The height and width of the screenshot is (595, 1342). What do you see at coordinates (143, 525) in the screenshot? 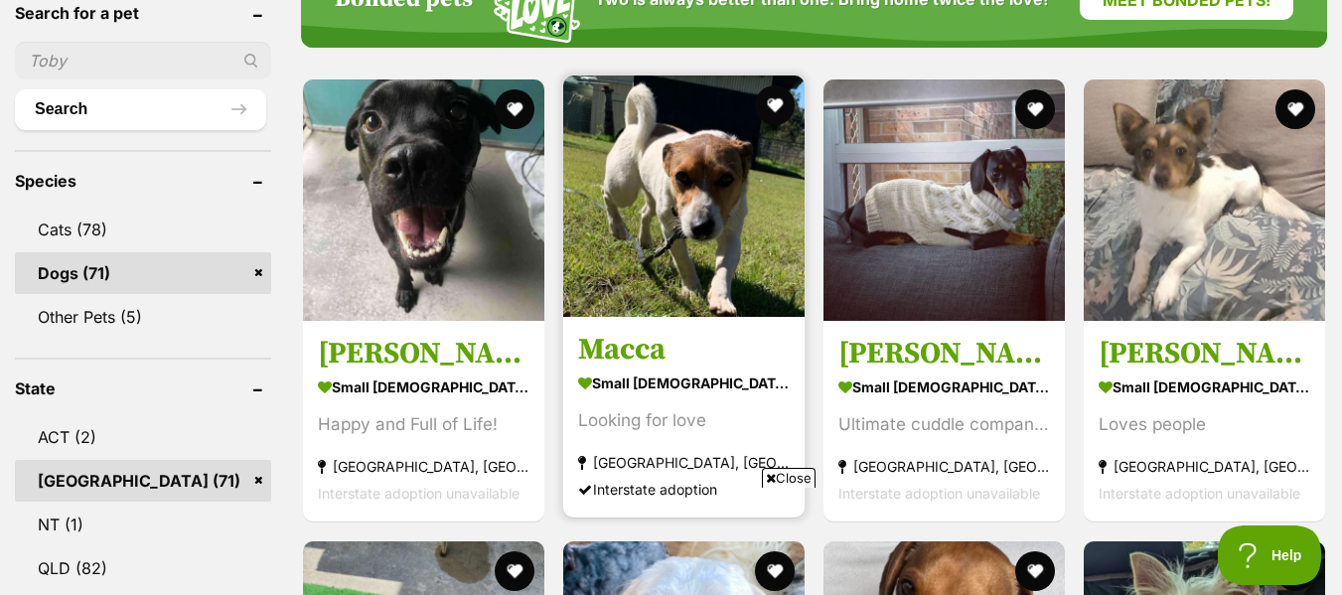
I see `a: NT (1)` at bounding box center [143, 525].